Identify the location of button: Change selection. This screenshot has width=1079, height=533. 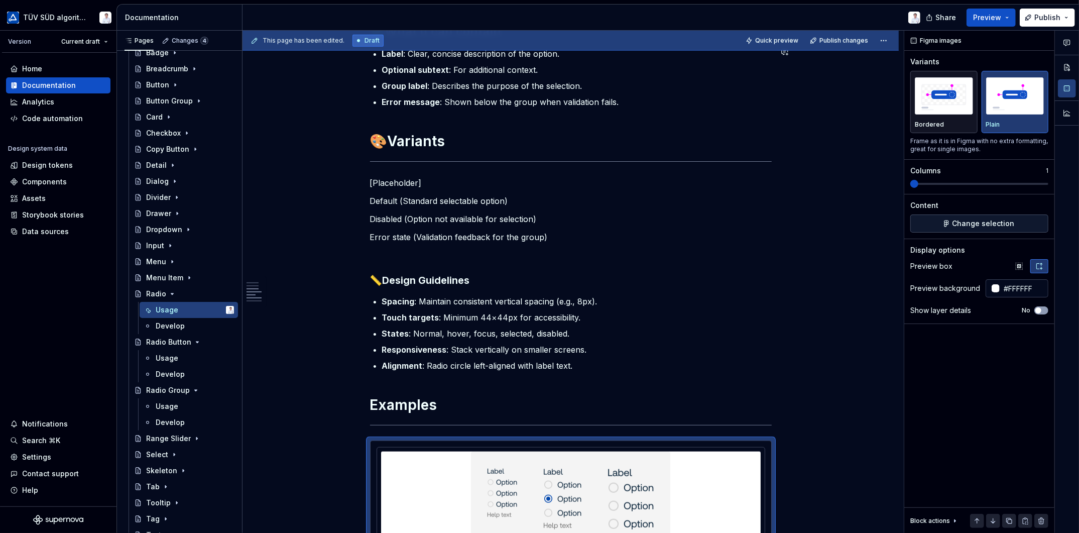
(979, 223).